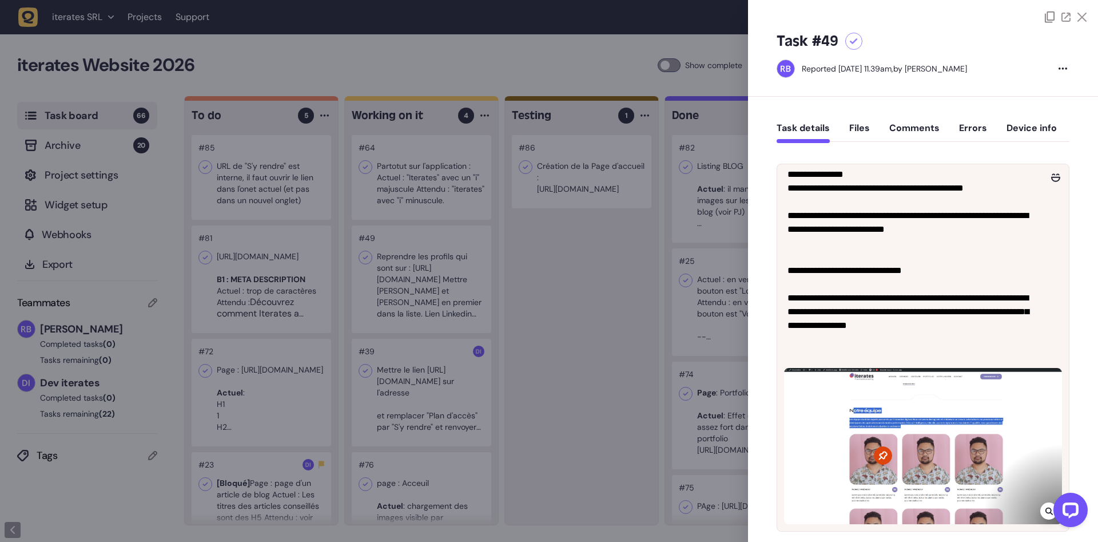 Image resolution: width=1098 pixels, height=542 pixels. Describe the element at coordinates (808, 41) in the screenshot. I see `h5: Task #49` at that location.